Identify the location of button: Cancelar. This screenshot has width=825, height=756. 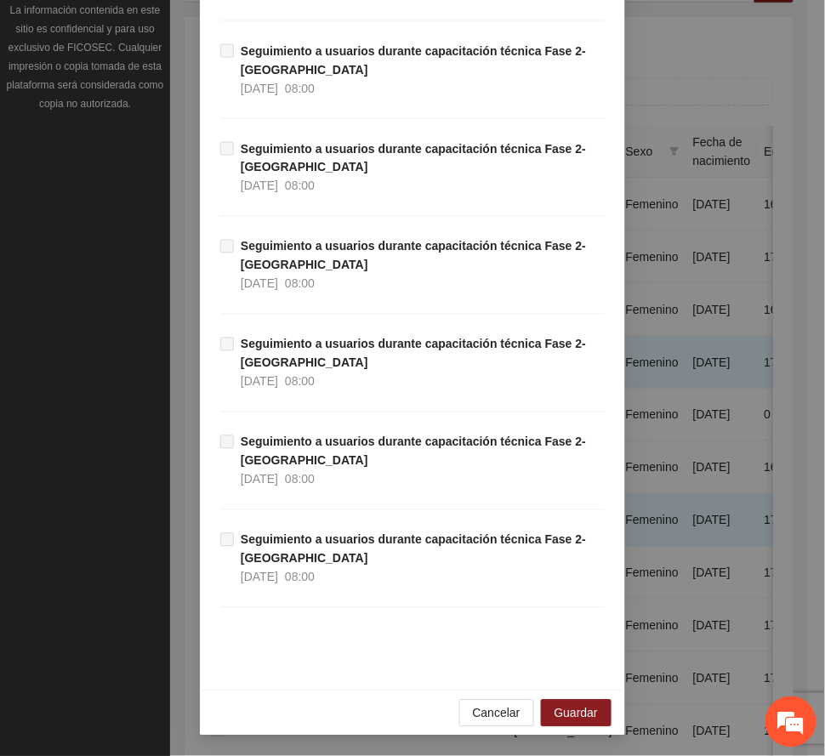
(497, 714).